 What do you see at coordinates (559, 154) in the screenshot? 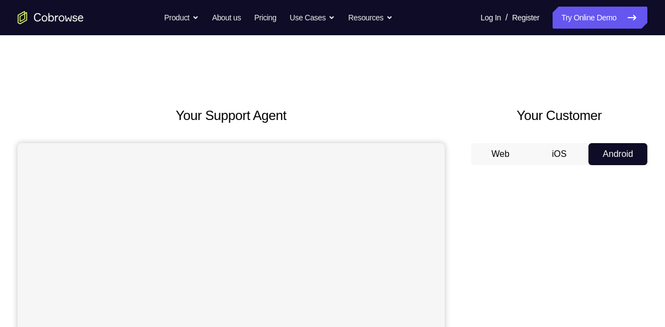
I see `button: iOS` at bounding box center [559, 154].